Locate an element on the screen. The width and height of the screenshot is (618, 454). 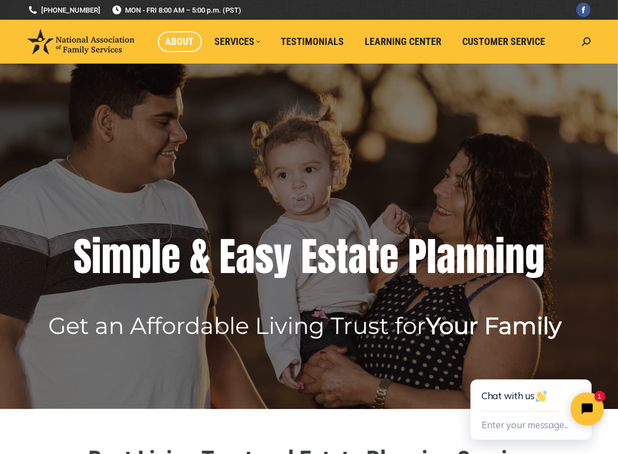
span: About is located at coordinates (180, 42).